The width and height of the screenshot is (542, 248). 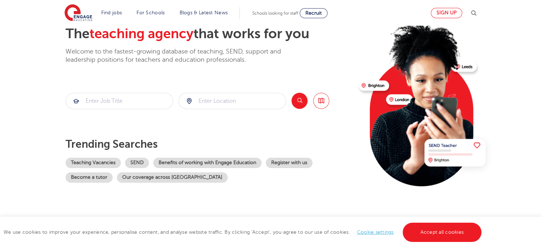 I want to click on a: Recruit, so click(x=314, y=13).